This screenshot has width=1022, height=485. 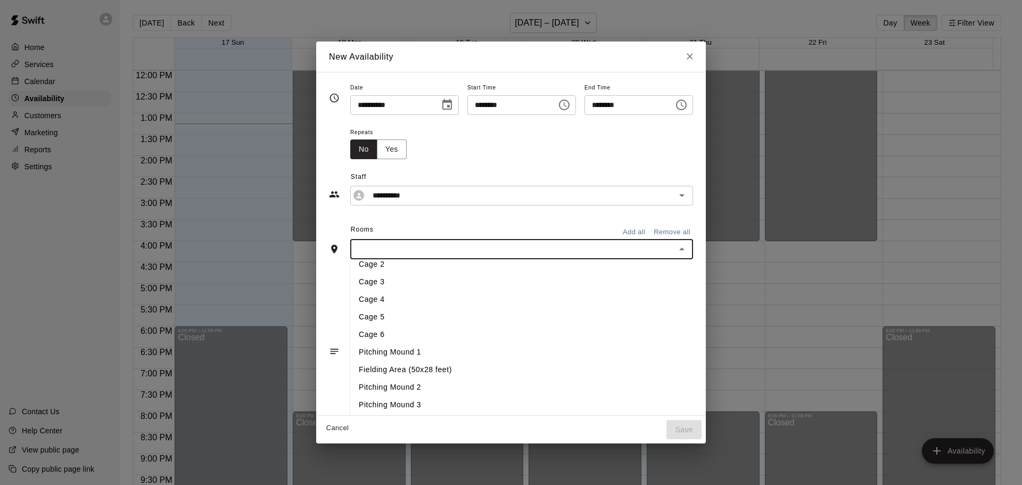 What do you see at coordinates (546, 370) in the screenshot?
I see `li: Fielding Area (50x28 feet)` at bounding box center [546, 370].